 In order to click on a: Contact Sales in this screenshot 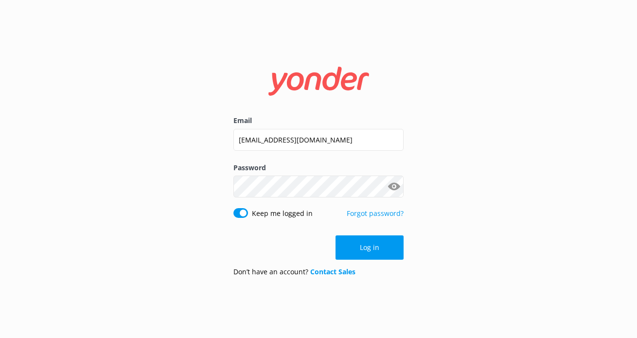, I will do `click(333, 272)`.